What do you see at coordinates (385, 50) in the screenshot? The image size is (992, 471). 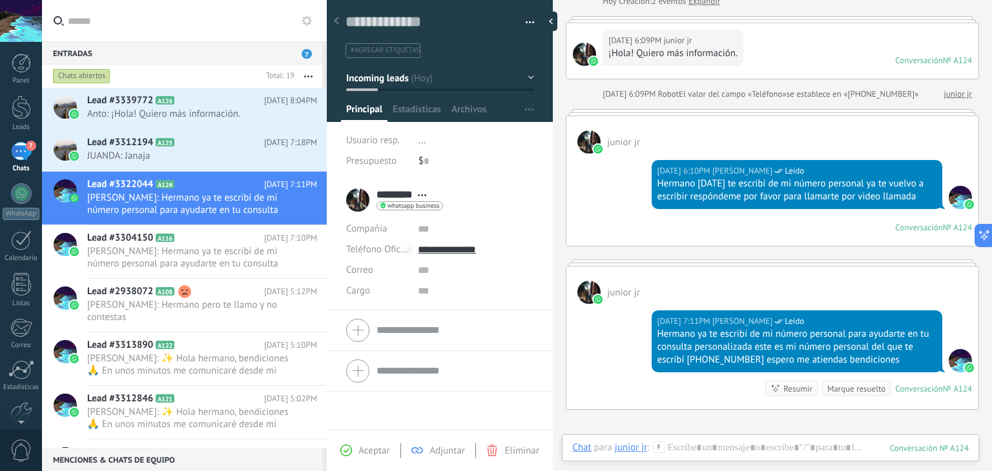 I see `span: #agregar etiquetas` at bounding box center [385, 50].